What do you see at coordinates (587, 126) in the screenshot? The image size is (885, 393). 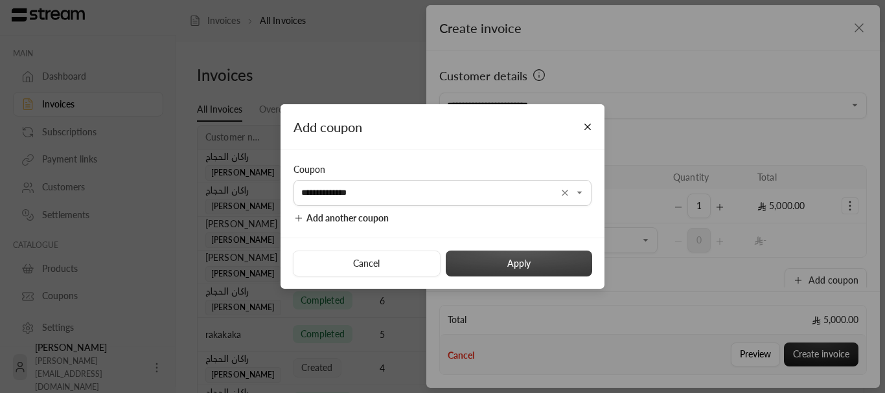 I see `button: Close` at bounding box center [587, 126].